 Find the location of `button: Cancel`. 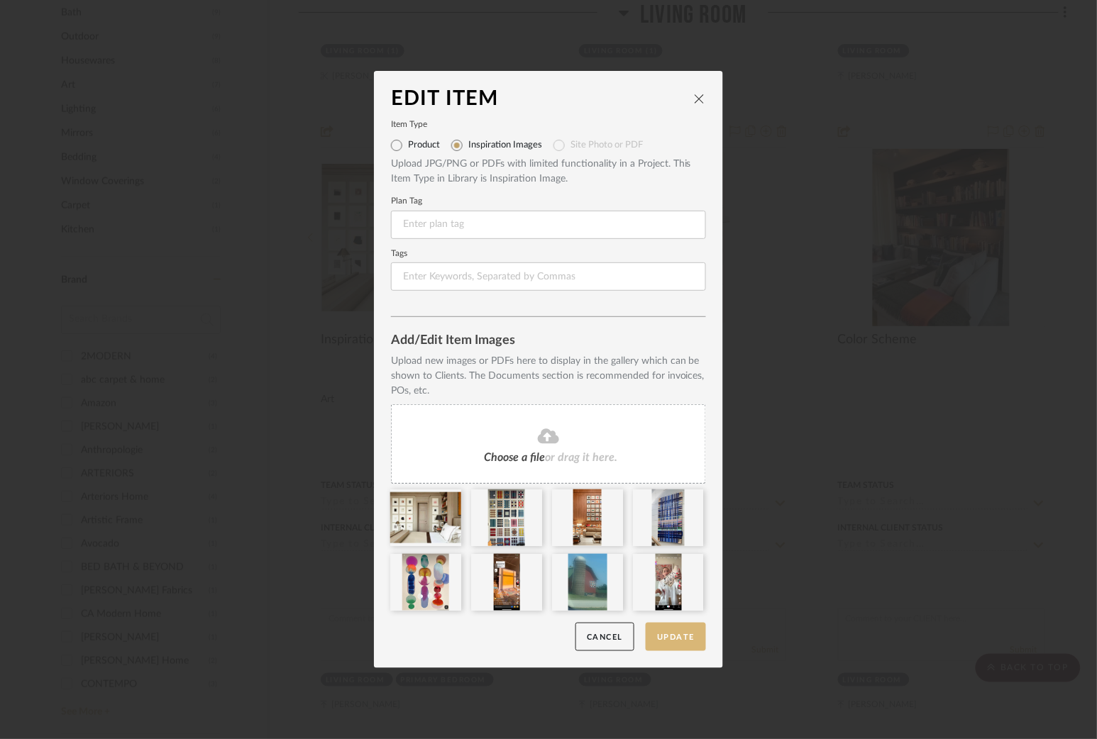

button: Cancel is located at coordinates (605, 637).